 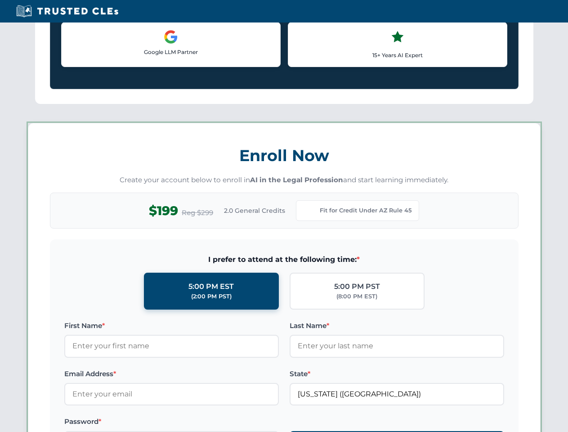 What do you see at coordinates (171, 52) in the screenshot?
I see `p: Google LLM Partner` at bounding box center [171, 52].